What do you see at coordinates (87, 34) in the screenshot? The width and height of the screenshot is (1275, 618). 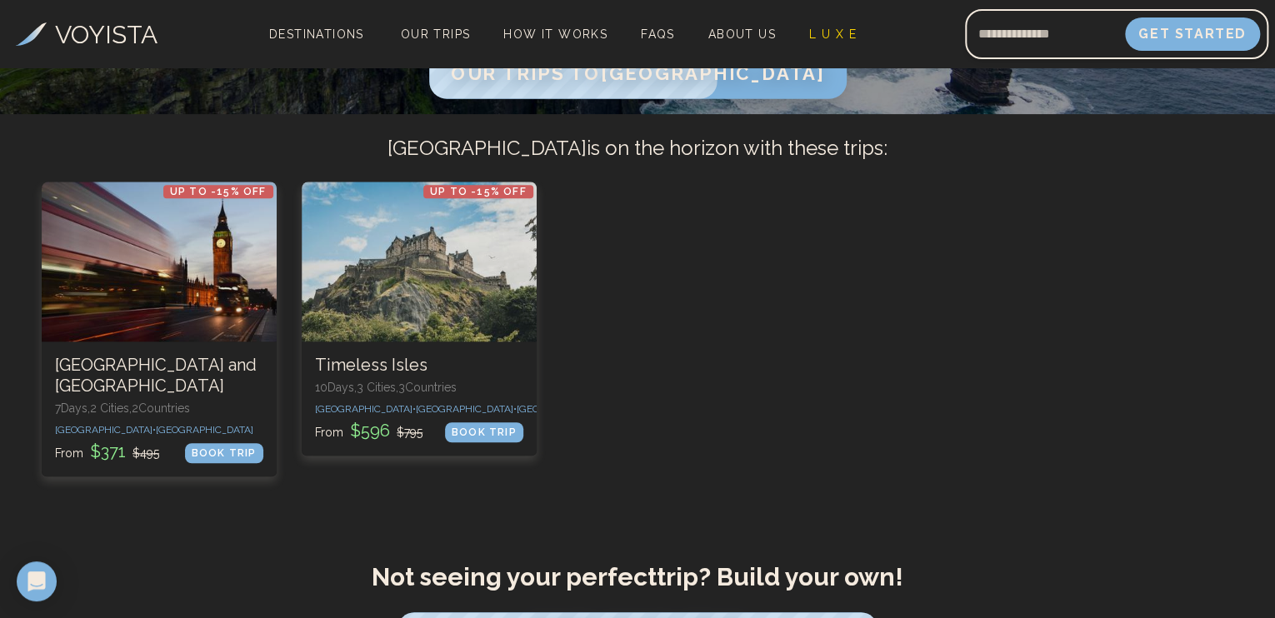 I see `a: VOYISTA` at bounding box center [87, 34].